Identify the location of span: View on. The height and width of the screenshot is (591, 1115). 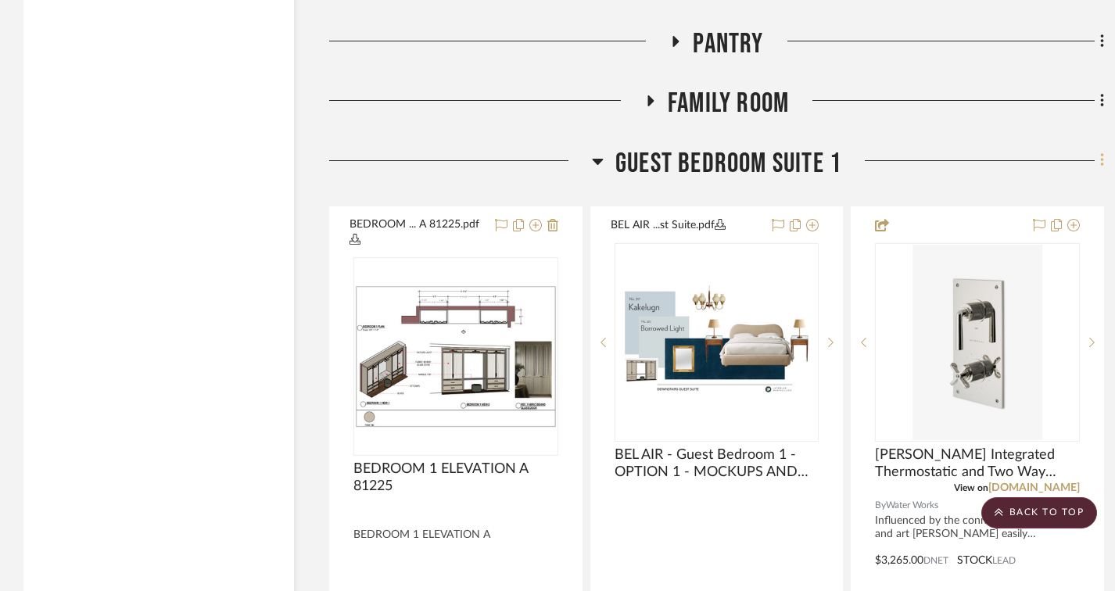
(971, 488).